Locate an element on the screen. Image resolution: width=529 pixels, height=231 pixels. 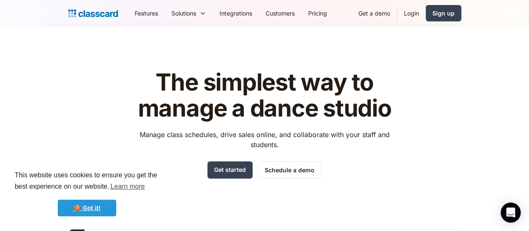
a: dismiss cookie message is located at coordinates (87, 208).